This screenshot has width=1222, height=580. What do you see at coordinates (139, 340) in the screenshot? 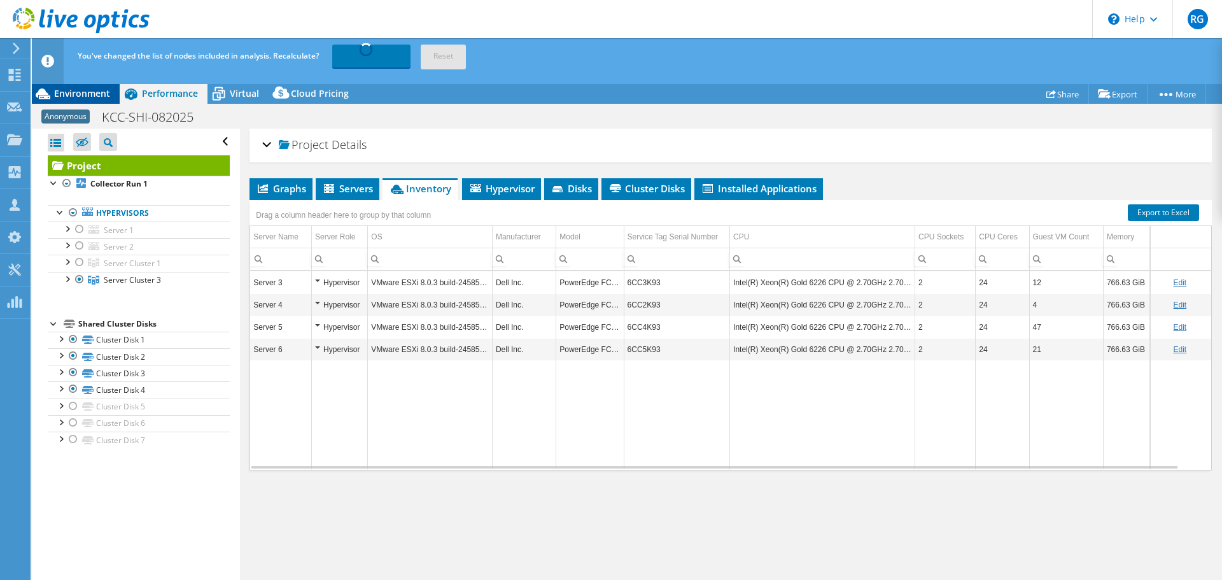
I see `a: Cluster Disk 1` at bounding box center [139, 340].